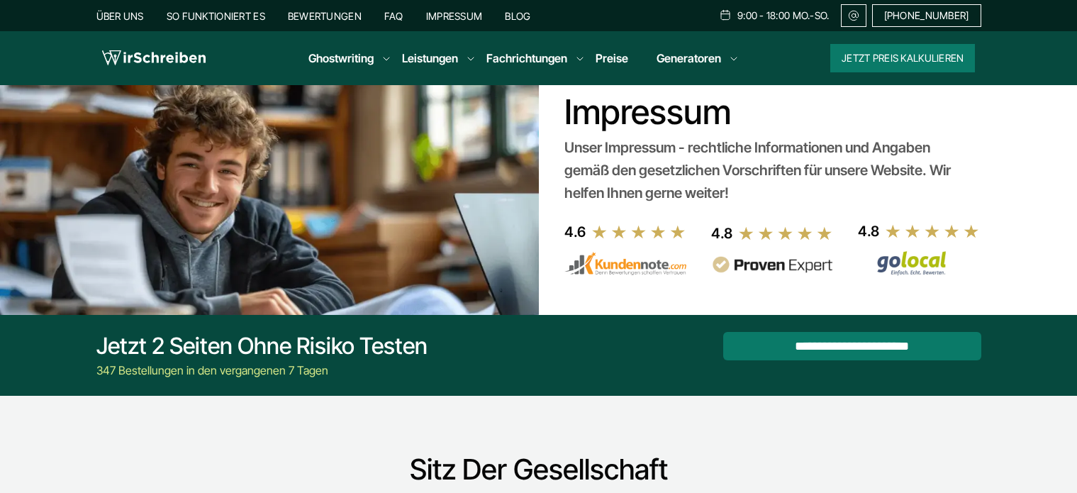  I want to click on div: Unser Impressum - rechtliche Informationen und Angaben gemäß den gesetzlichen Vorschriften für un..., so click(770, 170).